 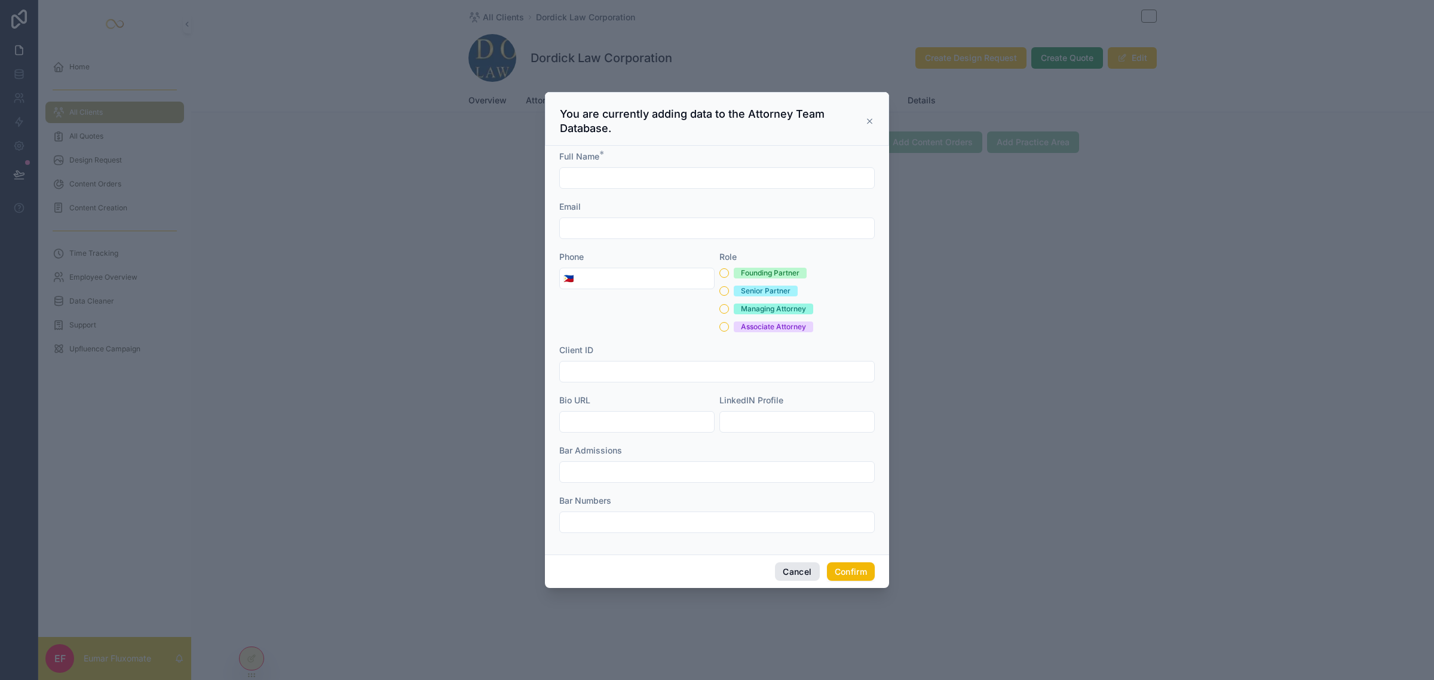 I want to click on span: Phone, so click(x=571, y=256).